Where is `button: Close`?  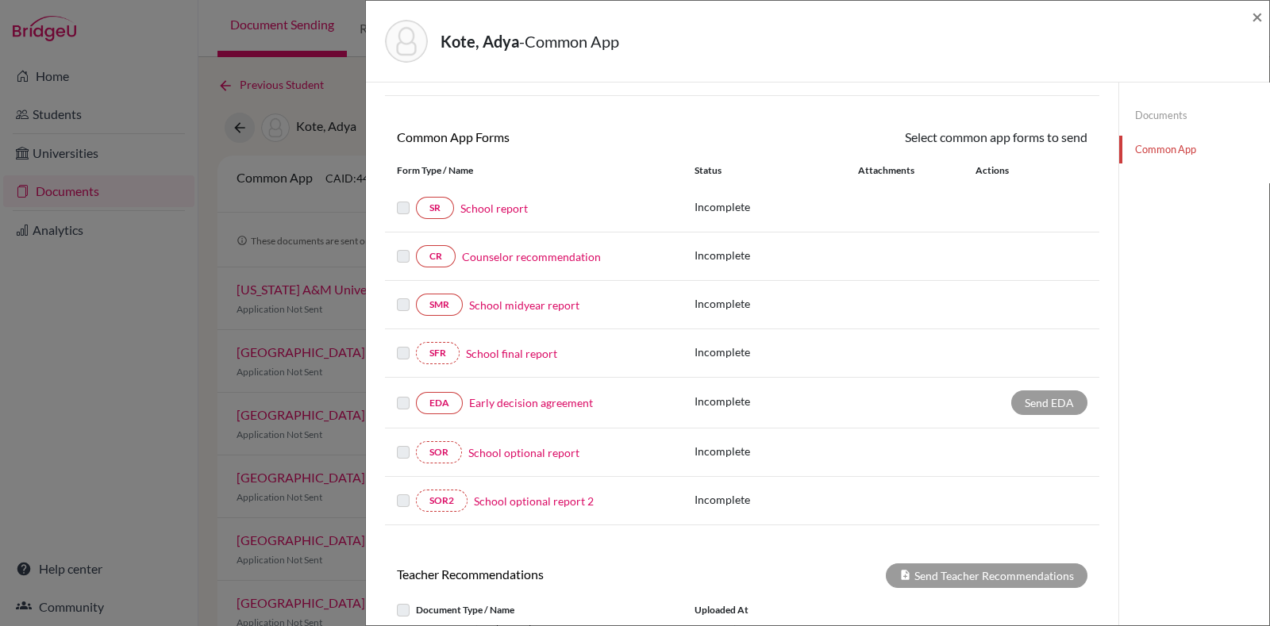
button: Close is located at coordinates (1257, 17).